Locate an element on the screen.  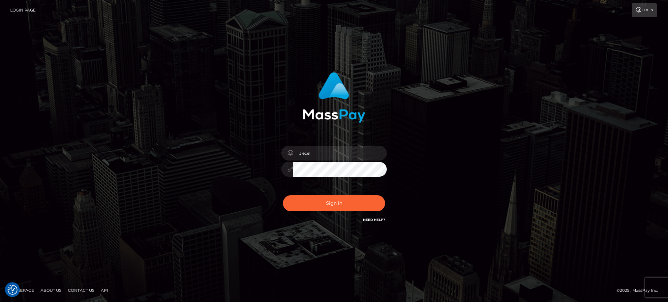
button: Consent Preferences is located at coordinates (13, 290).